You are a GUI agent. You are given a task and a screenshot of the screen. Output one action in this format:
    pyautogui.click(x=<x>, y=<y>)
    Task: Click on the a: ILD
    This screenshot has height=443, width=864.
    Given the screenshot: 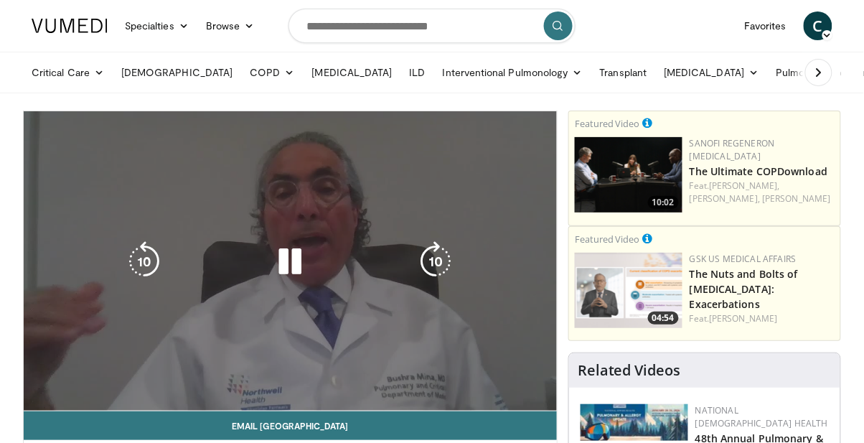 What is the action you would take?
    pyautogui.click(x=418, y=72)
    